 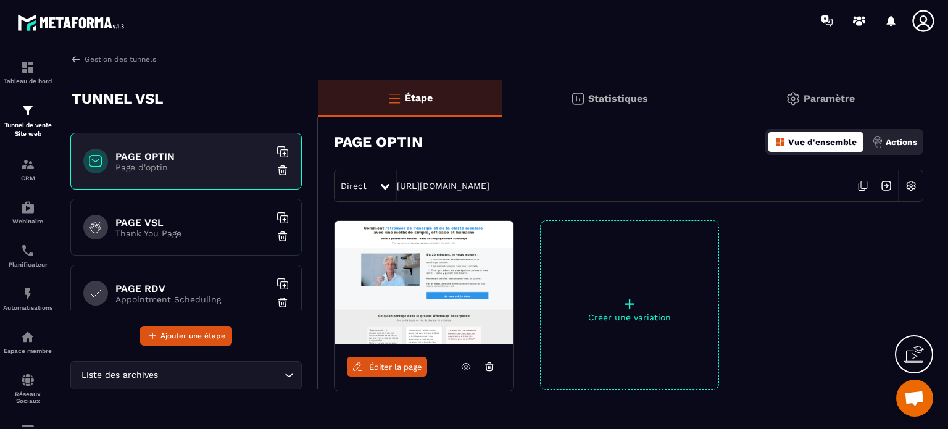 I want to click on img: logo, so click(x=73, y=22).